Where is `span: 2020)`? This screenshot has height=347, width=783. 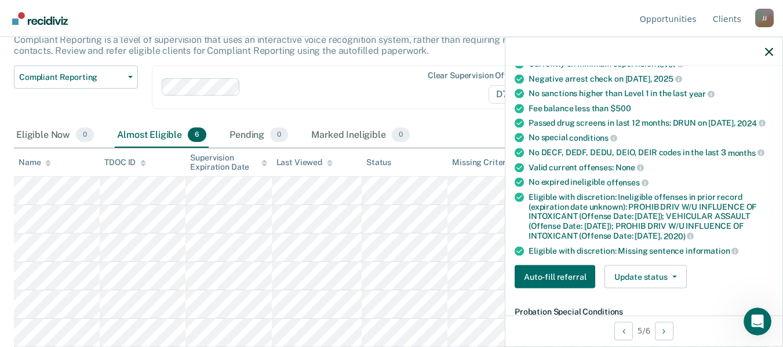 span: 2020) is located at coordinates (679, 236).